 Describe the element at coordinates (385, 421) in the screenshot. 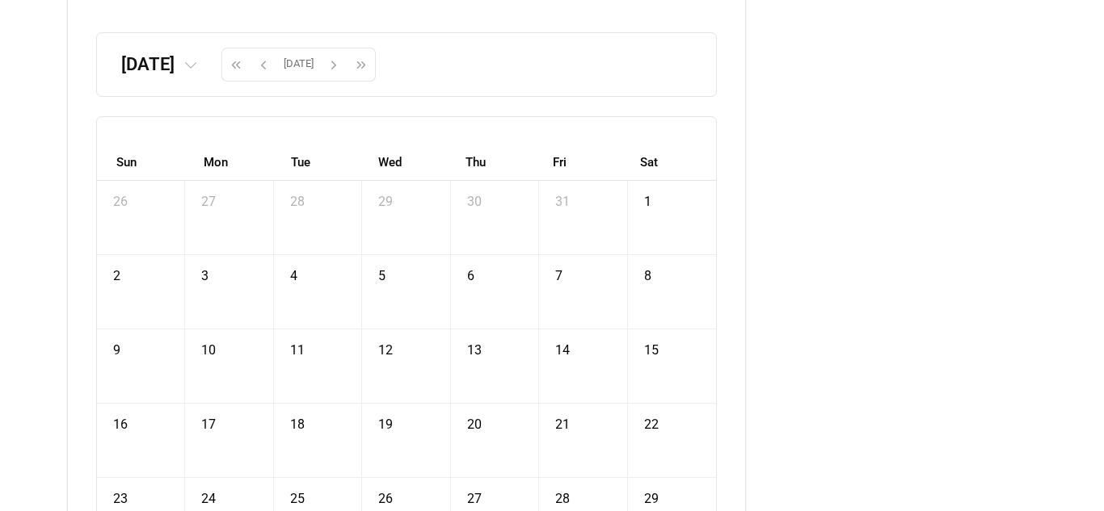

I see `a: November 19, 2025` at that location.